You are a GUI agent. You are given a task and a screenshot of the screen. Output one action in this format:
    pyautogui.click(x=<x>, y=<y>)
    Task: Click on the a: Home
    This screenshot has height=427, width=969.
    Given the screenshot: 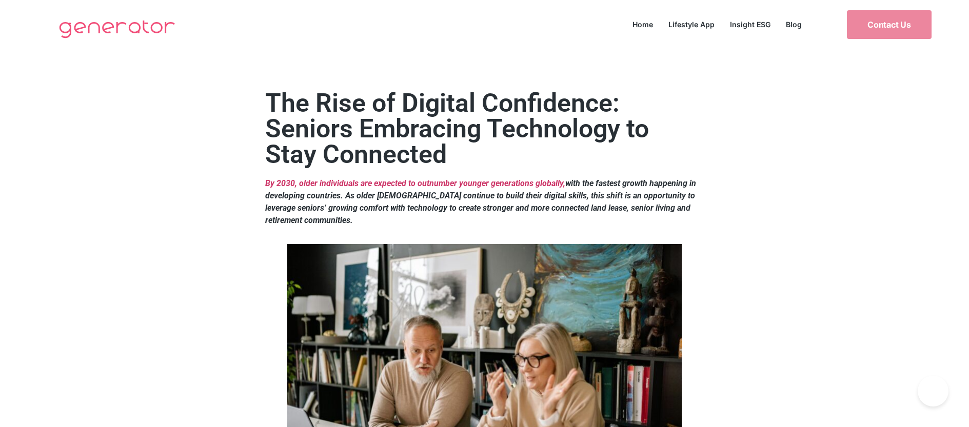 What is the action you would take?
    pyautogui.click(x=643, y=24)
    